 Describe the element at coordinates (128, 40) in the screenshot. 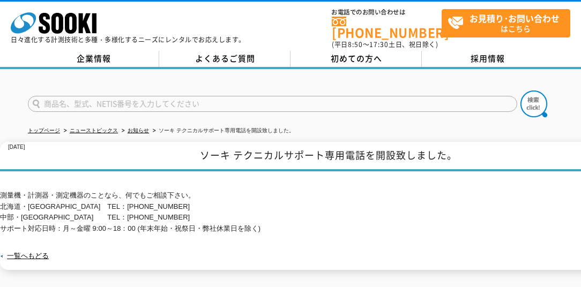

I see `p: 日々進化する計測技術と多種・多様化するニーズにレンタルでお応えします。` at that location.